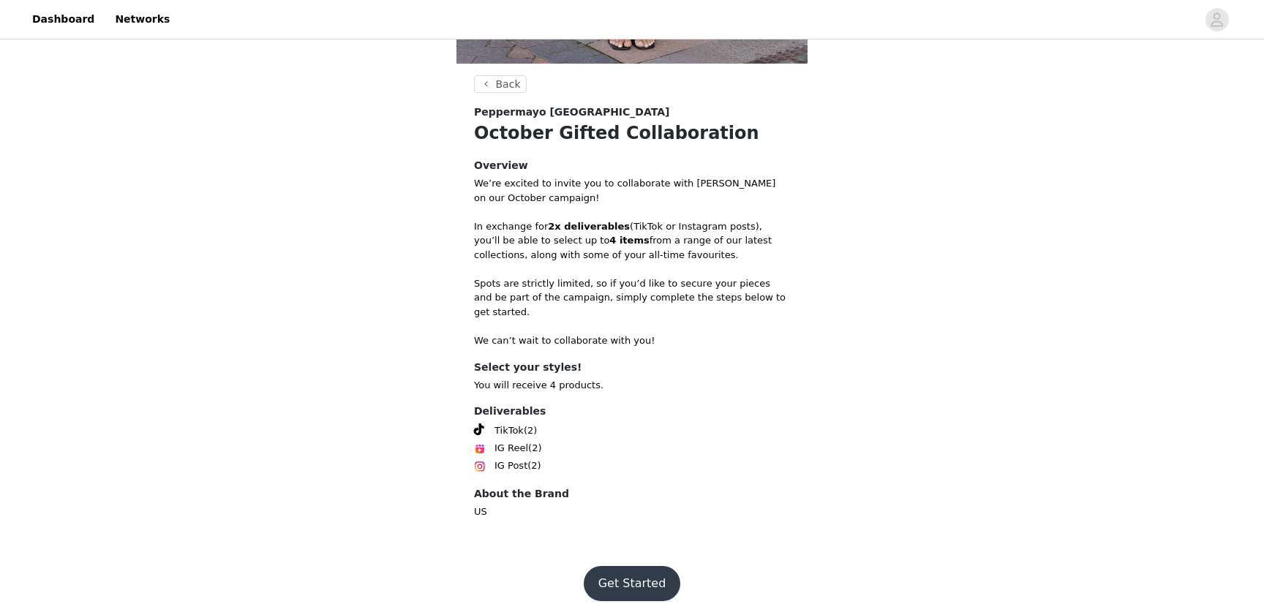 The image size is (1264, 604). I want to click on p: We can’t wait to collaborate with you!, so click(632, 341).